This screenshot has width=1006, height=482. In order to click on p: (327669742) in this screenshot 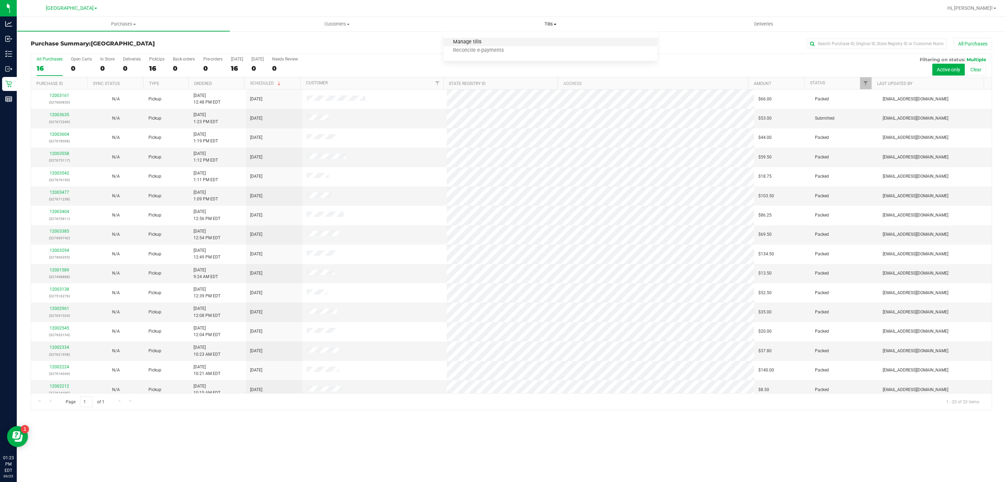, I will do `click(59, 238)`.